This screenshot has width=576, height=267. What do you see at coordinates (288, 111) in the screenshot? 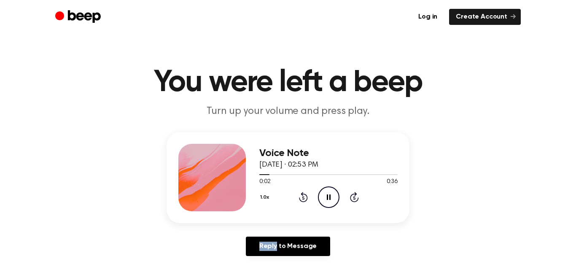
I see `p: Turn up your volume and press play.` at bounding box center [288, 111].